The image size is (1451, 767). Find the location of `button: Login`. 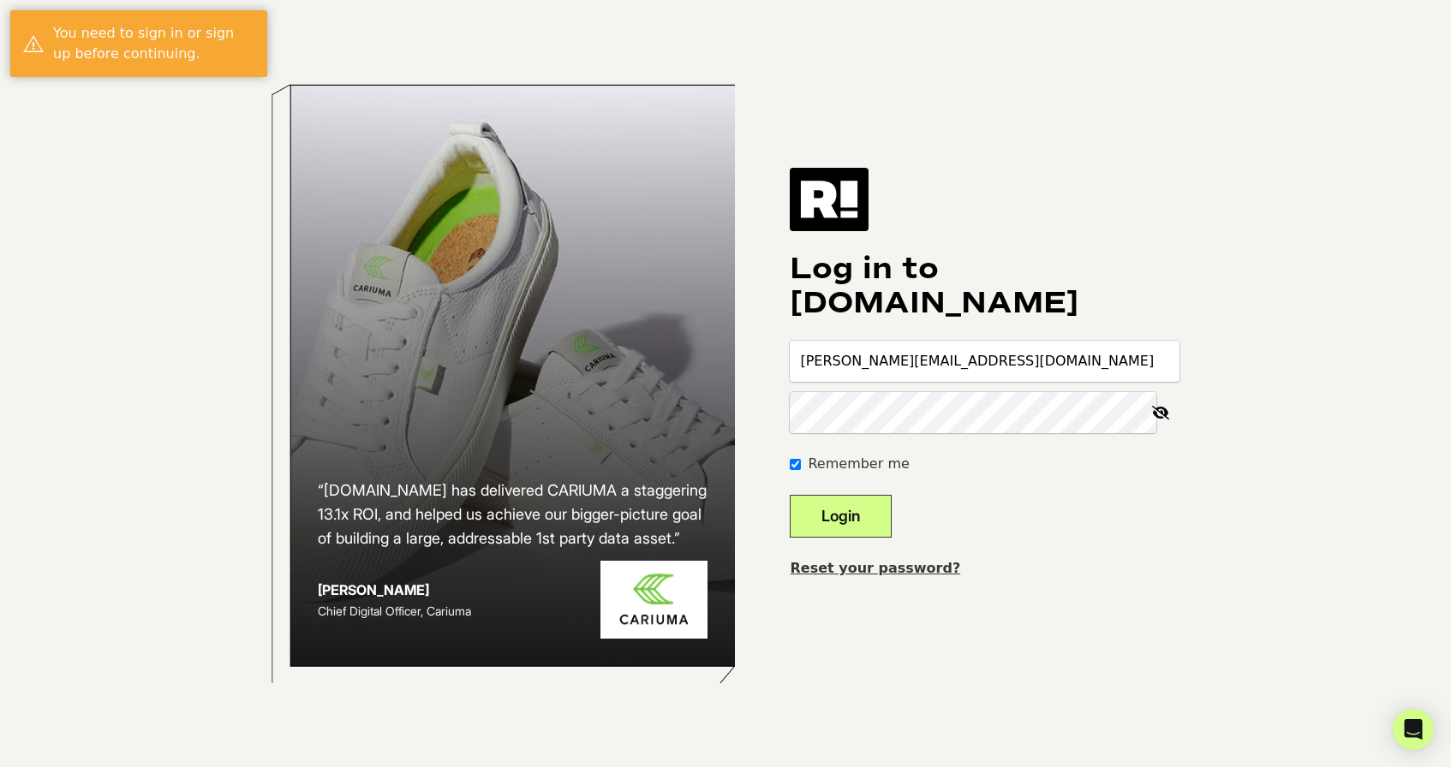

button: Login is located at coordinates (840, 516).